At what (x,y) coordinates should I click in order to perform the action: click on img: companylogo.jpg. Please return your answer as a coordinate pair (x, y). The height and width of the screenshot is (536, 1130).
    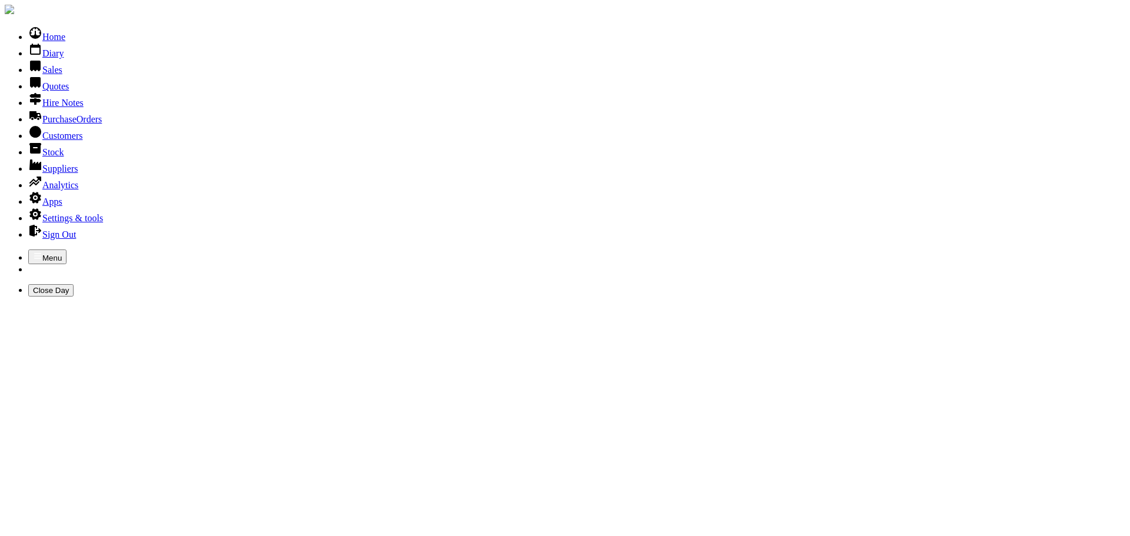
    Looking at the image, I should click on (9, 9).